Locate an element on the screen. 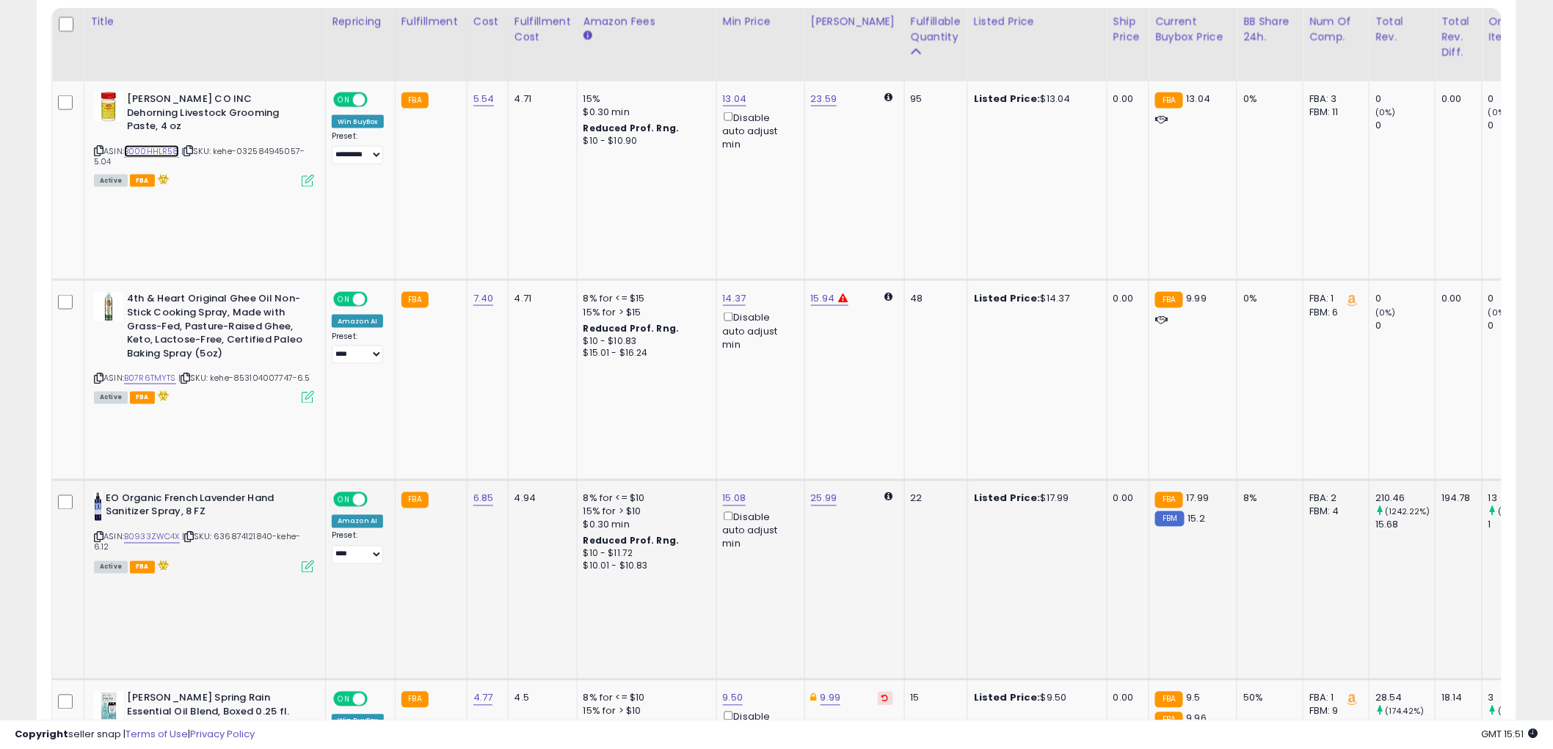  span: 17.99 is located at coordinates (1198, 498).